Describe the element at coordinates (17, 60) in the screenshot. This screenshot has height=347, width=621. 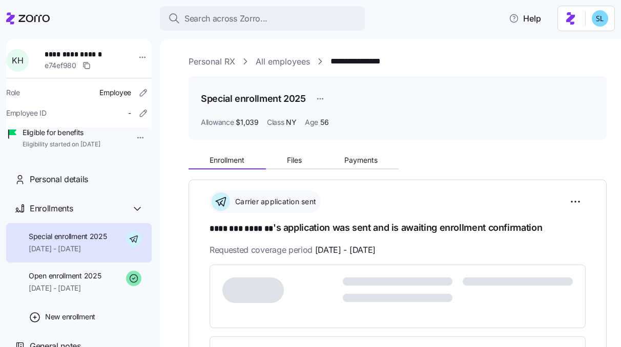
I see `span: K H` at that location.